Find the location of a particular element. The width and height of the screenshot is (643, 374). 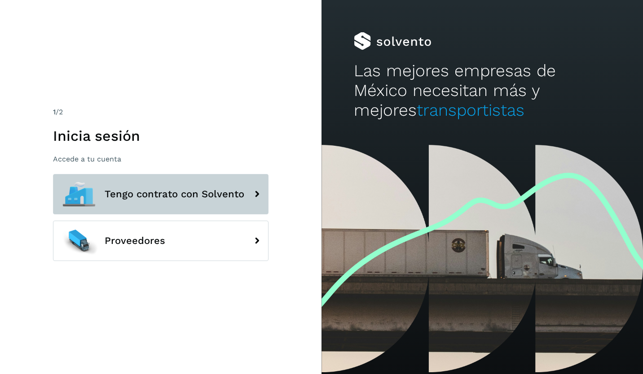

h2: Las mejores empresas de México necesitan más y mejores is located at coordinates (482, 91).